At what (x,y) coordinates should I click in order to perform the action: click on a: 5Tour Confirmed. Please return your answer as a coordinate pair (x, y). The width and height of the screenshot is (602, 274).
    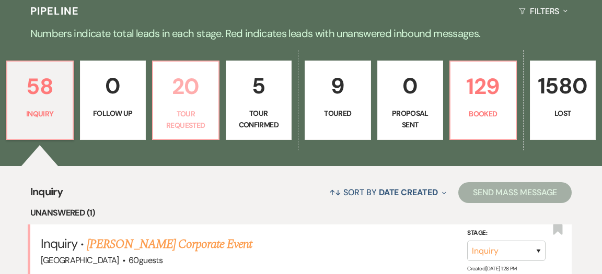
    Looking at the image, I should click on (259, 100).